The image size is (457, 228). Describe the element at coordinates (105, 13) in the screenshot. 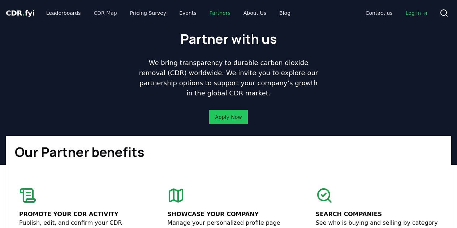

I see `a: CDR Map` at that location.